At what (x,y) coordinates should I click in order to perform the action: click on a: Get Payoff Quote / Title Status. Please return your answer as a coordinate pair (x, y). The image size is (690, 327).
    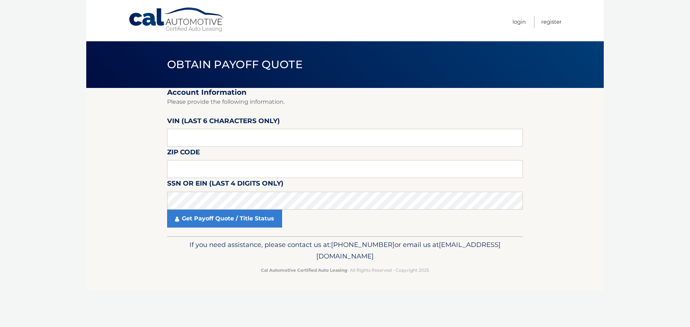
    Looking at the image, I should click on (225, 219).